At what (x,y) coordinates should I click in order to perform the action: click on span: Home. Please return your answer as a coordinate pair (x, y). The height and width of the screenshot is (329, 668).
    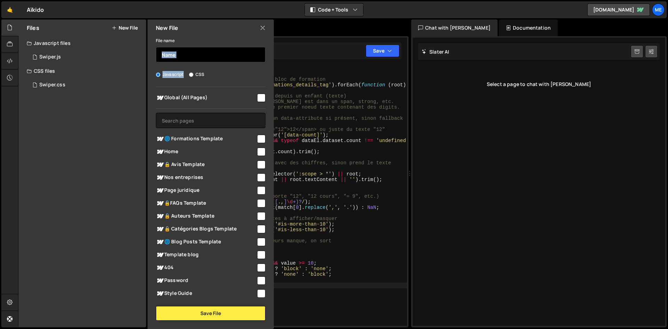
    Looking at the image, I should click on (206, 152).